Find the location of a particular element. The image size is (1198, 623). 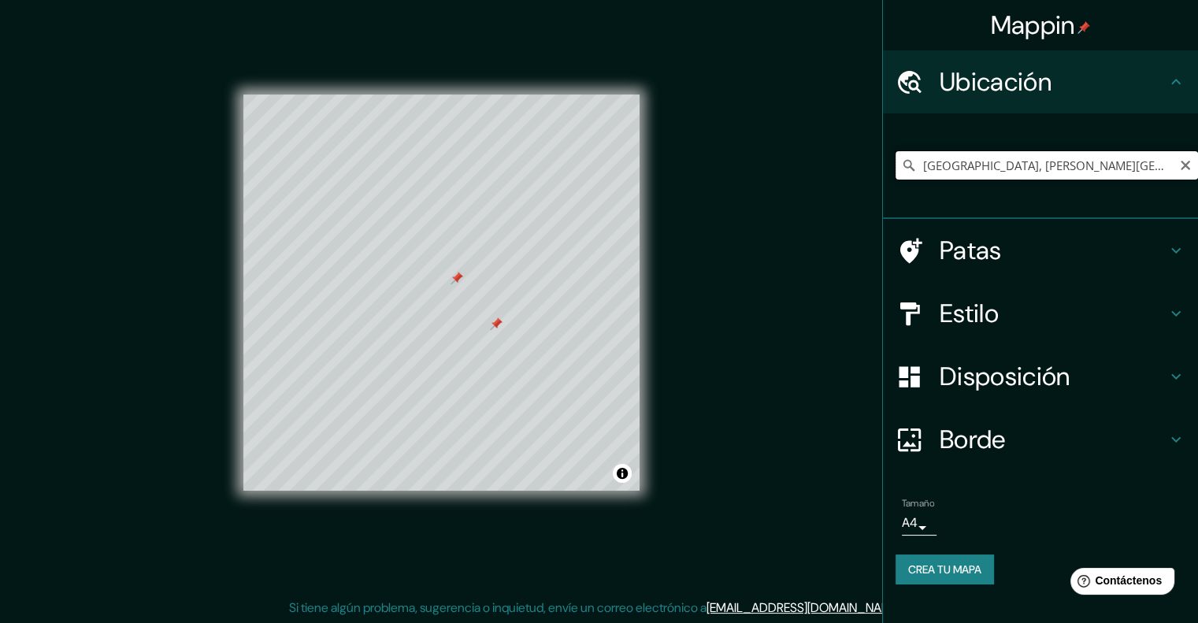

font: A4 is located at coordinates (910, 522).